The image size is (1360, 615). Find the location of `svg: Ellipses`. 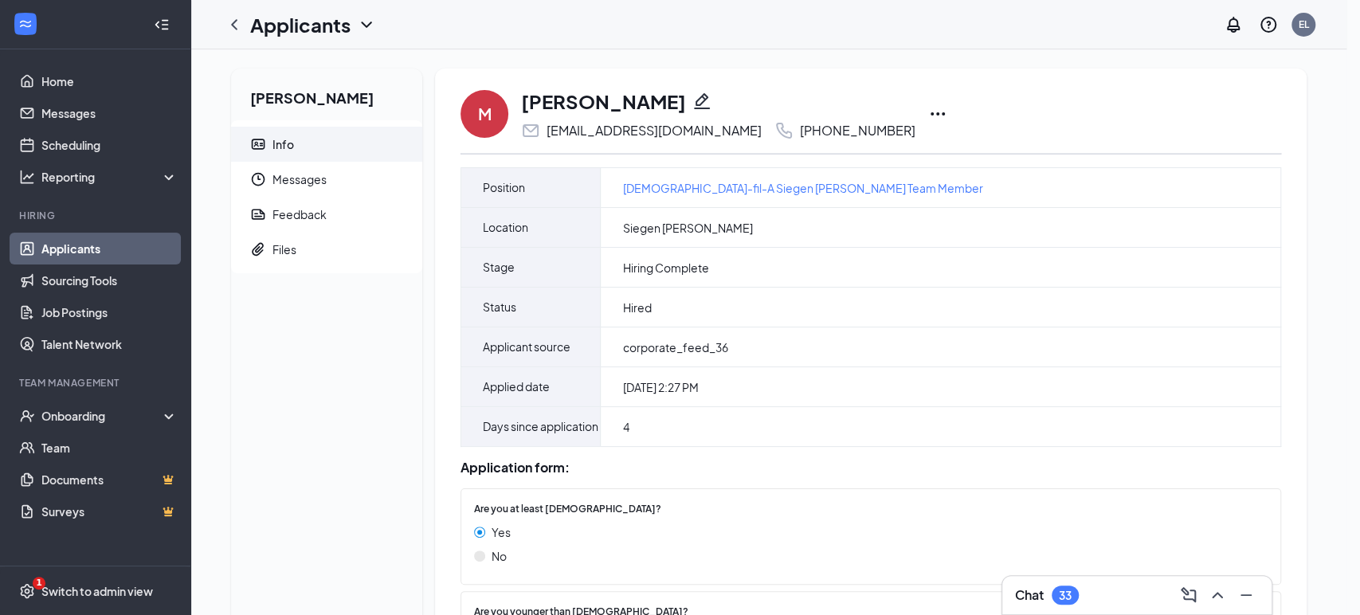

svg: Ellipses is located at coordinates (938, 114).